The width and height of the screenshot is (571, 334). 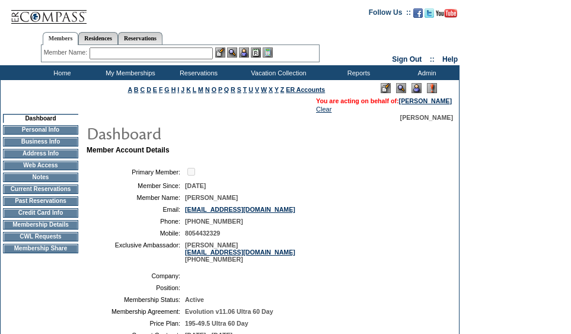 What do you see at coordinates (202, 233) in the screenshot?
I see `span: 8054432329` at bounding box center [202, 233].